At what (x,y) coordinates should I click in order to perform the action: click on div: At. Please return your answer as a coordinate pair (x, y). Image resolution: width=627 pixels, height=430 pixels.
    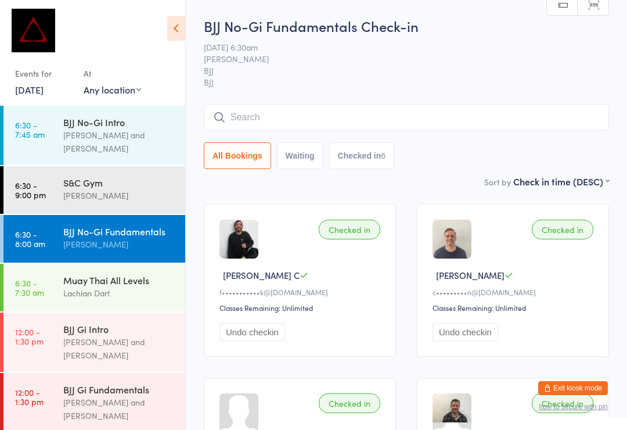
    Looking at the image, I should click on (112, 73).